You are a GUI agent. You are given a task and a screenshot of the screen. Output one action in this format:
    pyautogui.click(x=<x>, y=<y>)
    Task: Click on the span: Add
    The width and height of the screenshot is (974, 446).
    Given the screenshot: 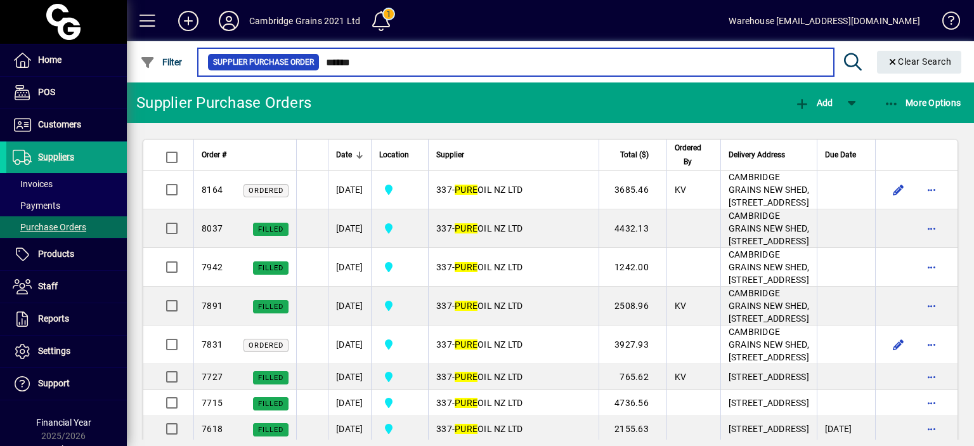 What is the action you would take?
    pyautogui.click(x=813, y=103)
    